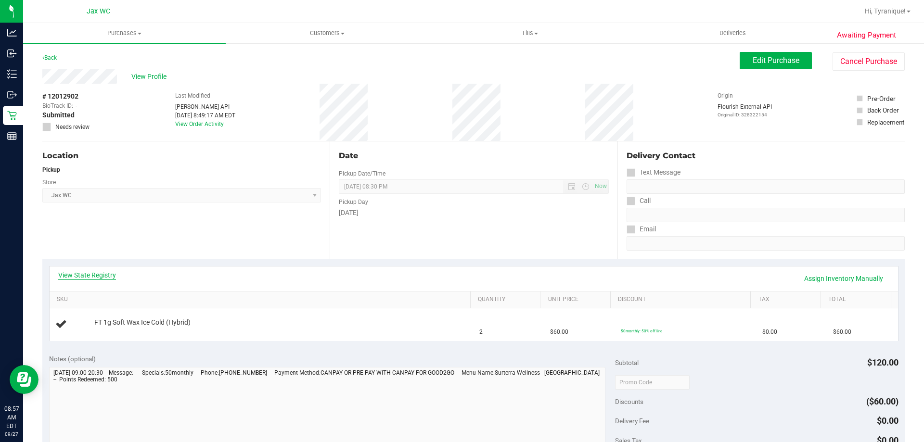  I want to click on span: Customers, so click(327, 33).